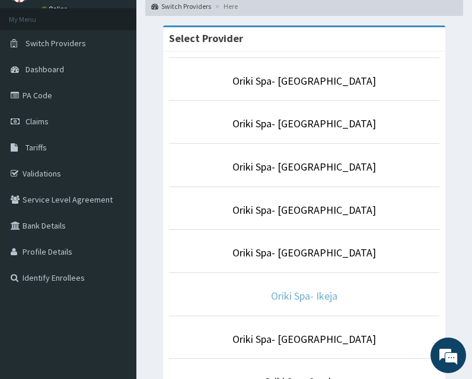  I want to click on span: Switch Providers, so click(56, 43).